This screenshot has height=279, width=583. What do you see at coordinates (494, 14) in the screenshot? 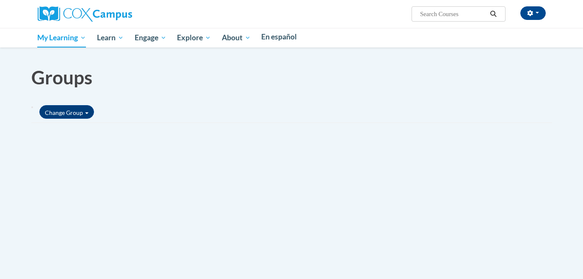
I see `button: Search` at bounding box center [494, 14].